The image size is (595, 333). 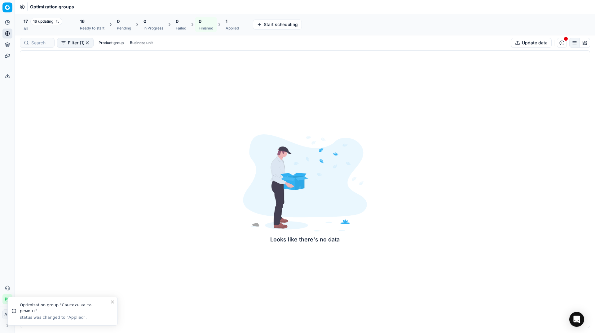 I want to click on button: Filter (1), so click(x=75, y=43).